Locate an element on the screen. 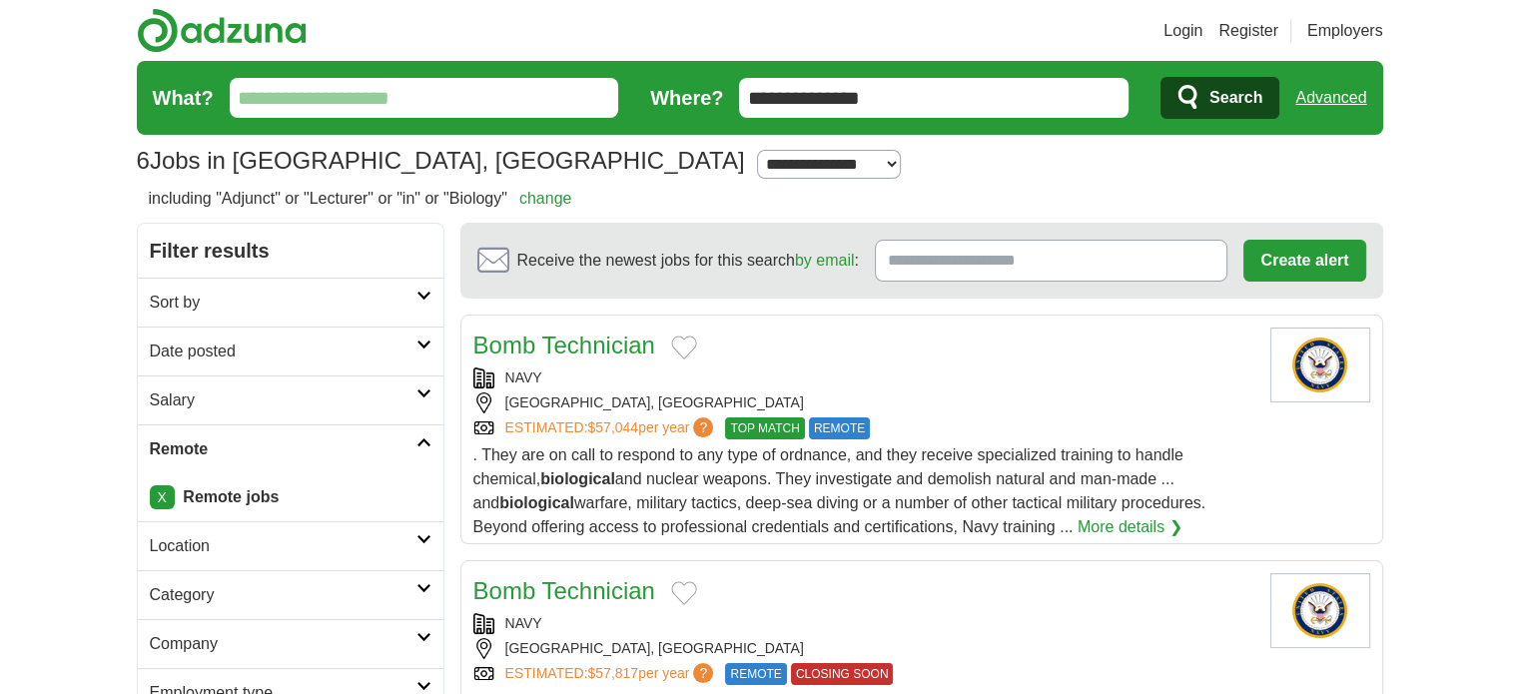  span: Receive the newest jobs for this search : is located at coordinates (688, 261).